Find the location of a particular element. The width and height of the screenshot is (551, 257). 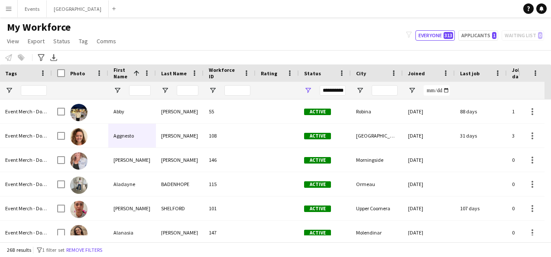

img: Aladayne BADENHOPE is located at coordinates (79, 185).